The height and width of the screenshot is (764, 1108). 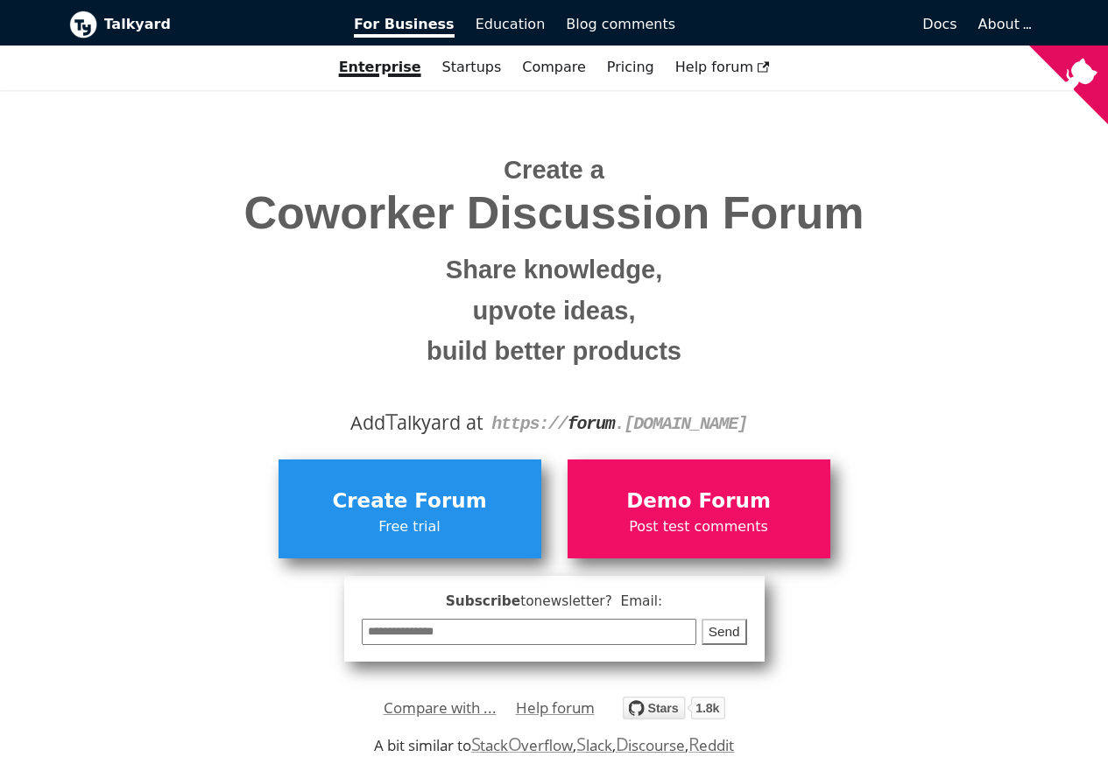 What do you see at coordinates (594, 745) in the screenshot?
I see `a: Slack` at bounding box center [594, 745].